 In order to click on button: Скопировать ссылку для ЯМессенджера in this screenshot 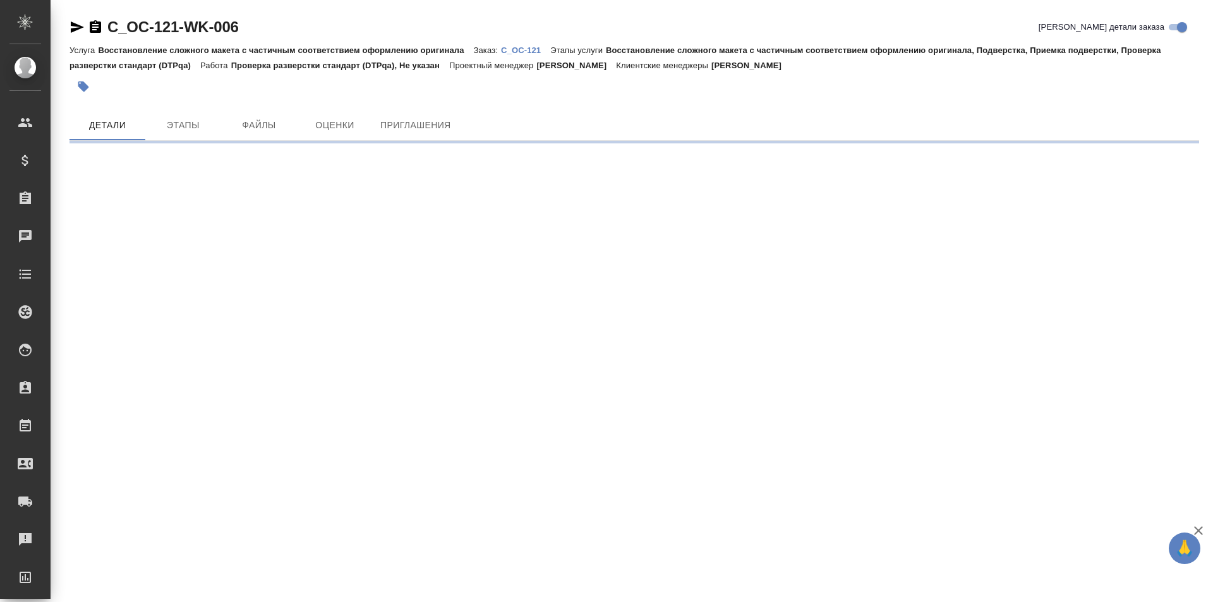, I will do `click(77, 27)`.